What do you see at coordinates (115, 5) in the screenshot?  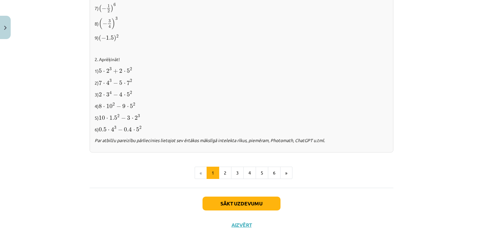 I see `span: 6` at bounding box center [115, 5].